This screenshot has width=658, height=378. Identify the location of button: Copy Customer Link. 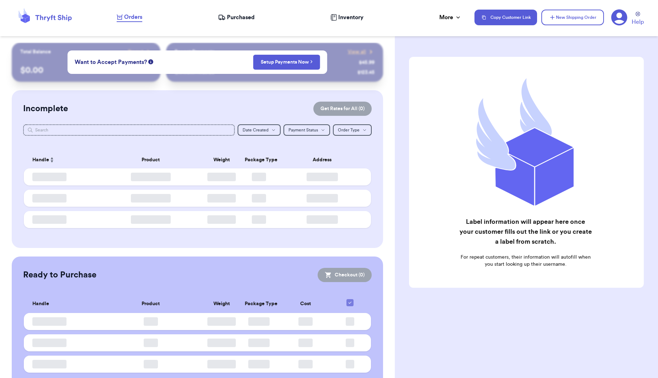
(506, 17).